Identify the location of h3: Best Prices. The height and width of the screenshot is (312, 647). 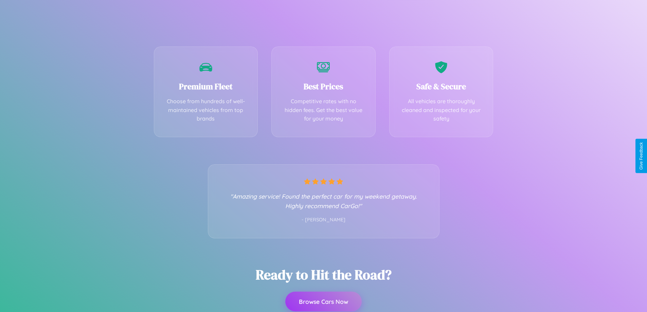
(323, 86).